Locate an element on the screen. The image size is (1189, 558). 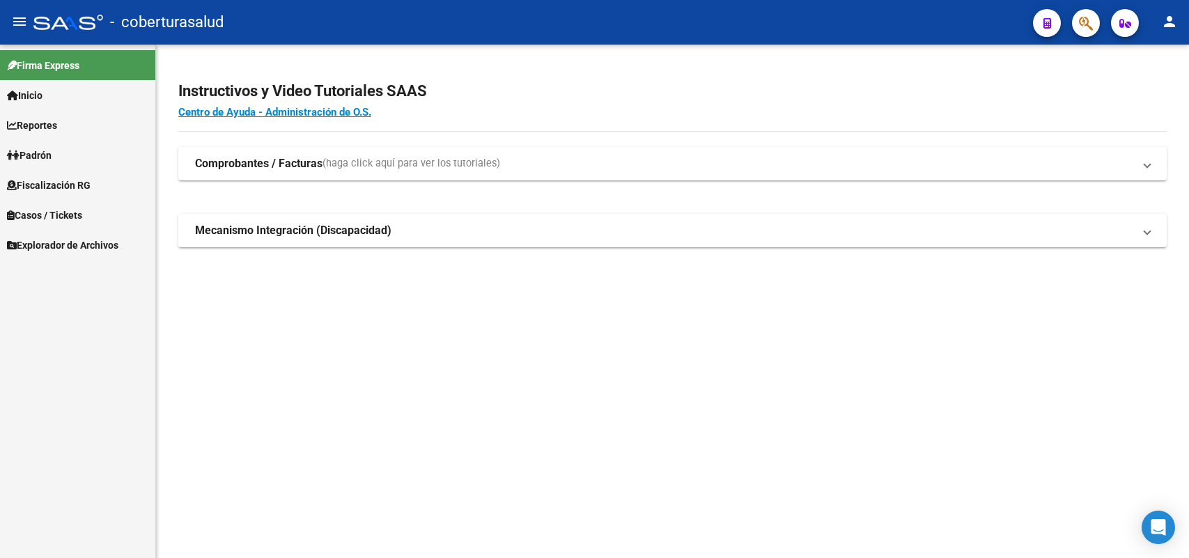
a: Centro de Ayuda - Administración de O.S. is located at coordinates (274, 112).